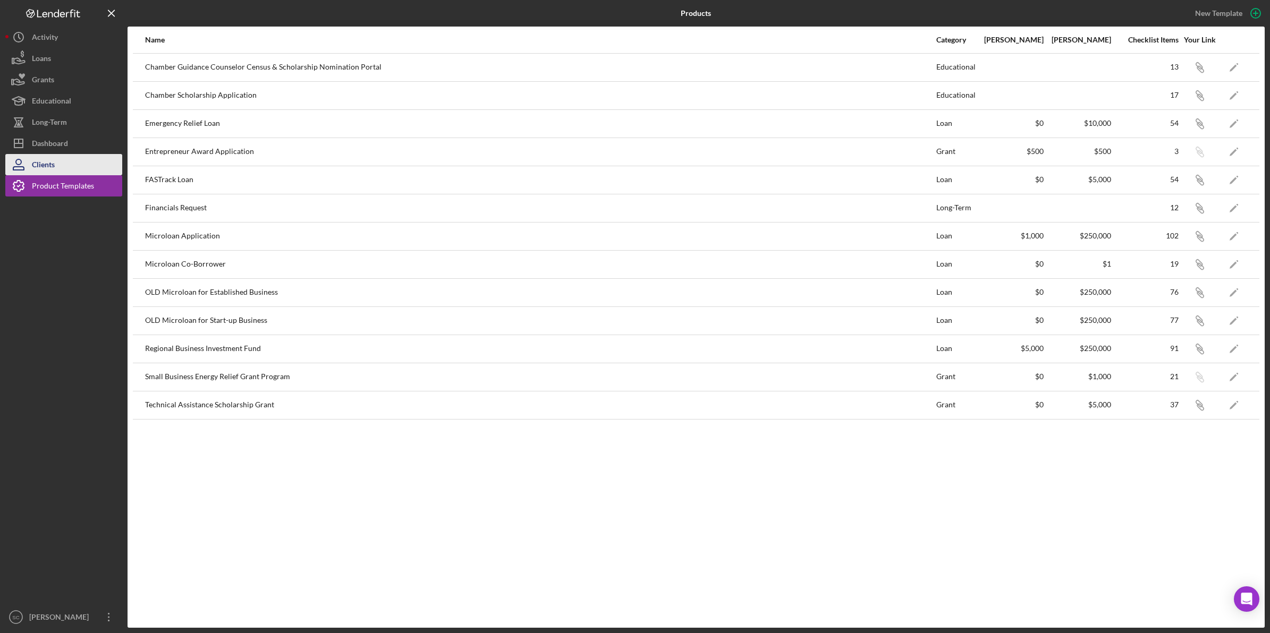 This screenshot has width=1270, height=633. Describe the element at coordinates (1078, 264) in the screenshot. I see `div: $1` at that location.